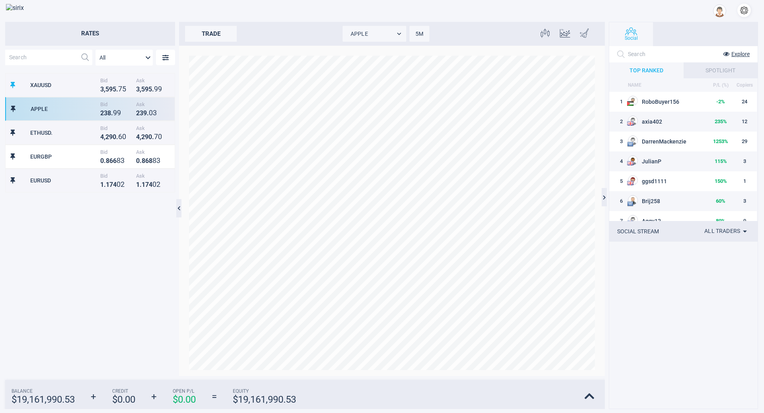 This screenshot has width=764, height=413. I want to click on td: 12, so click(744, 122).